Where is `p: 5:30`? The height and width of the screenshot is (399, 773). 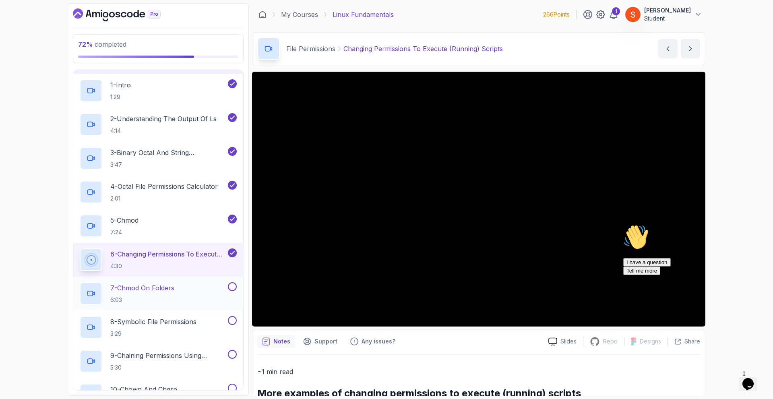
p: 5:30 is located at coordinates (168, 368).